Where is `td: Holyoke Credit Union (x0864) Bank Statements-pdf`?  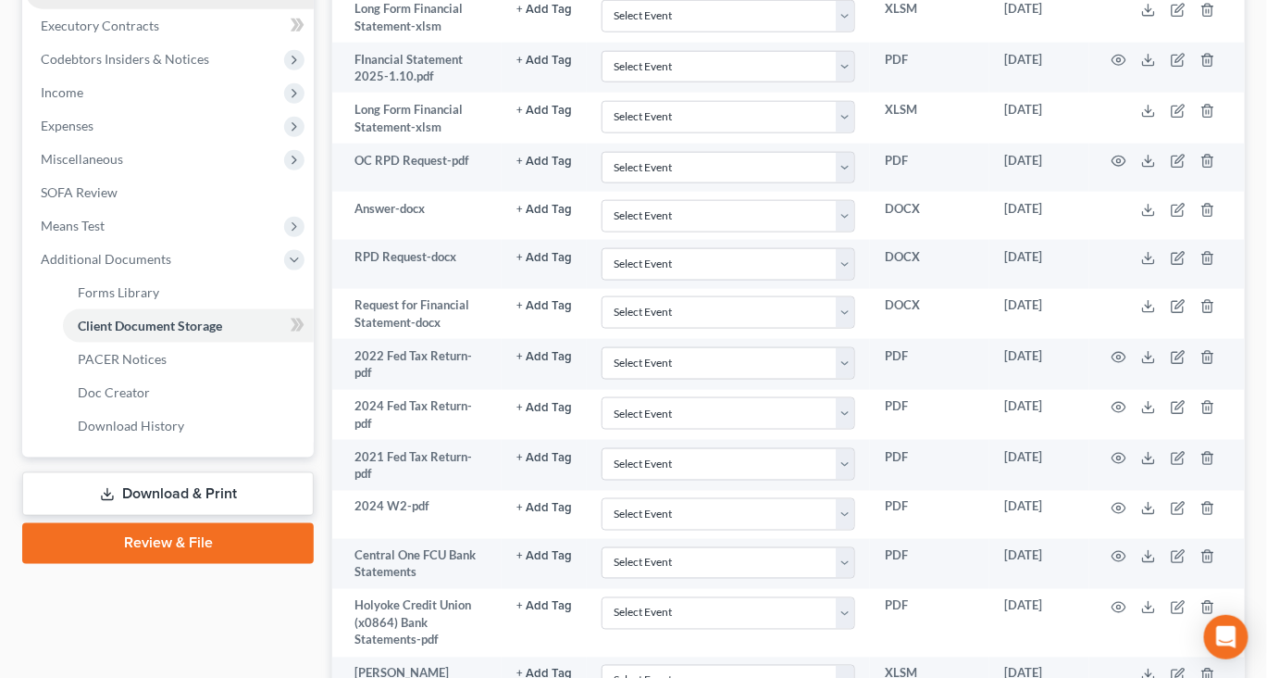 td: Holyoke Credit Union (x0864) Bank Statements-pdf is located at coordinates (417, 622).